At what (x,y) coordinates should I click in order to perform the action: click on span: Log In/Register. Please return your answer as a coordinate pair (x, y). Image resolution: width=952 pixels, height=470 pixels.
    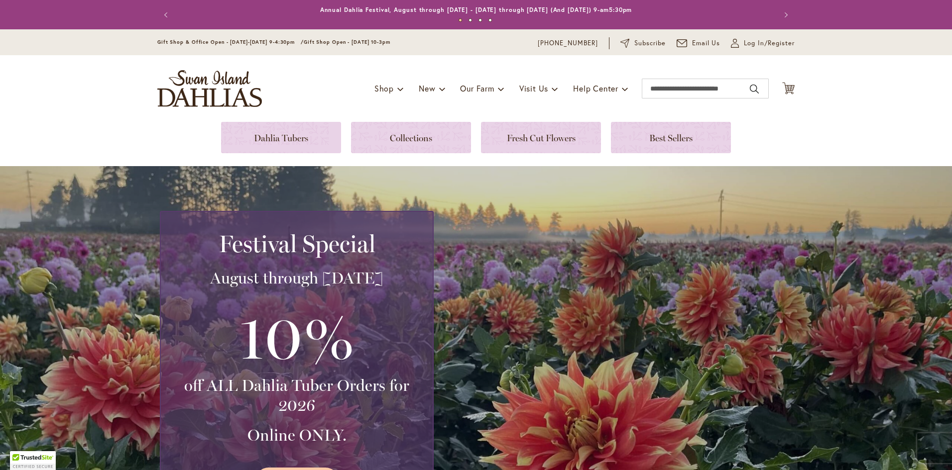
    Looking at the image, I should click on (769, 43).